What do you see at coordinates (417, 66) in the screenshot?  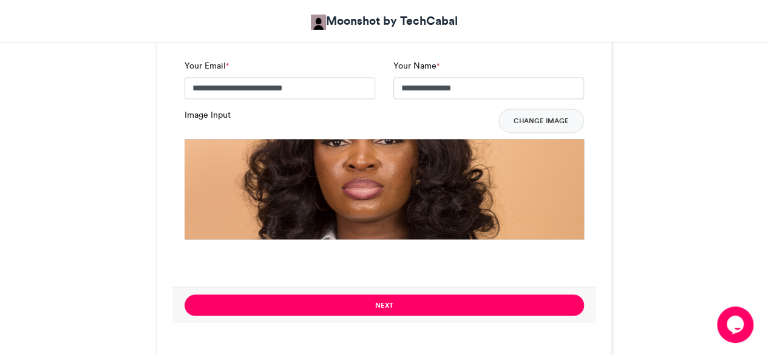 I see `label: Your Name` at bounding box center [417, 66].